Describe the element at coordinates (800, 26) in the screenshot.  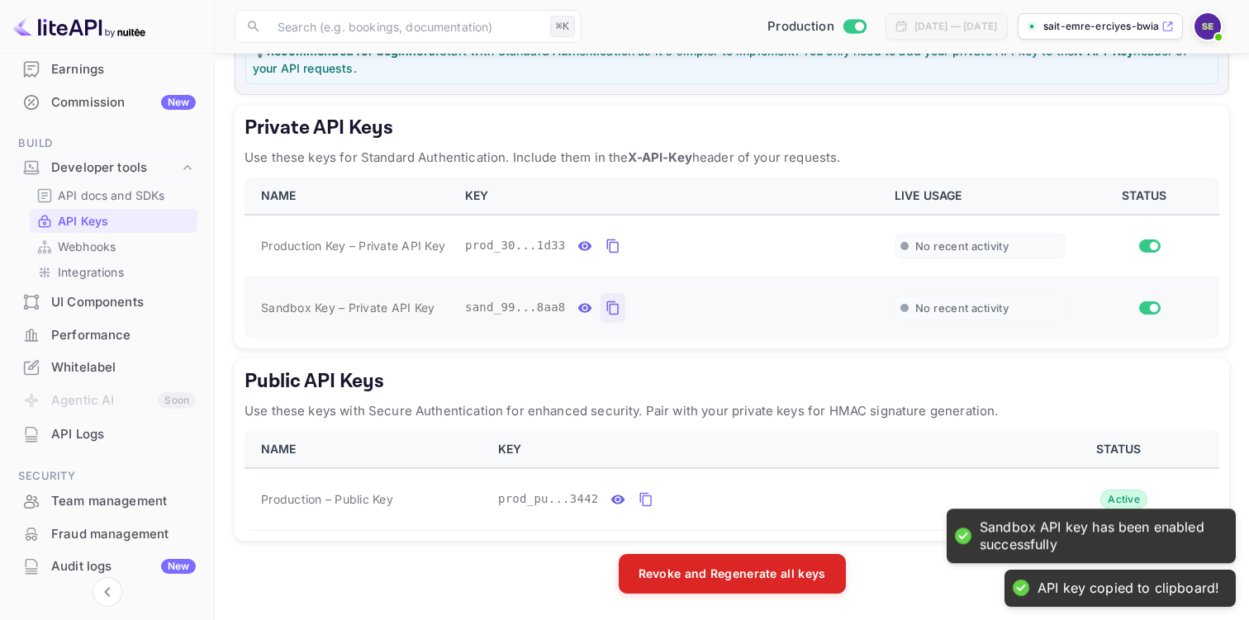
I see `span: Production` at that location.